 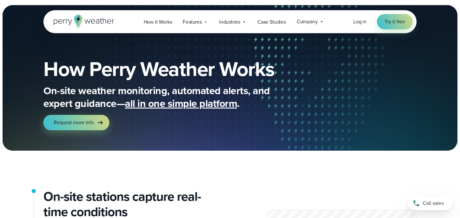 I want to click on a: How it Works, so click(x=158, y=22).